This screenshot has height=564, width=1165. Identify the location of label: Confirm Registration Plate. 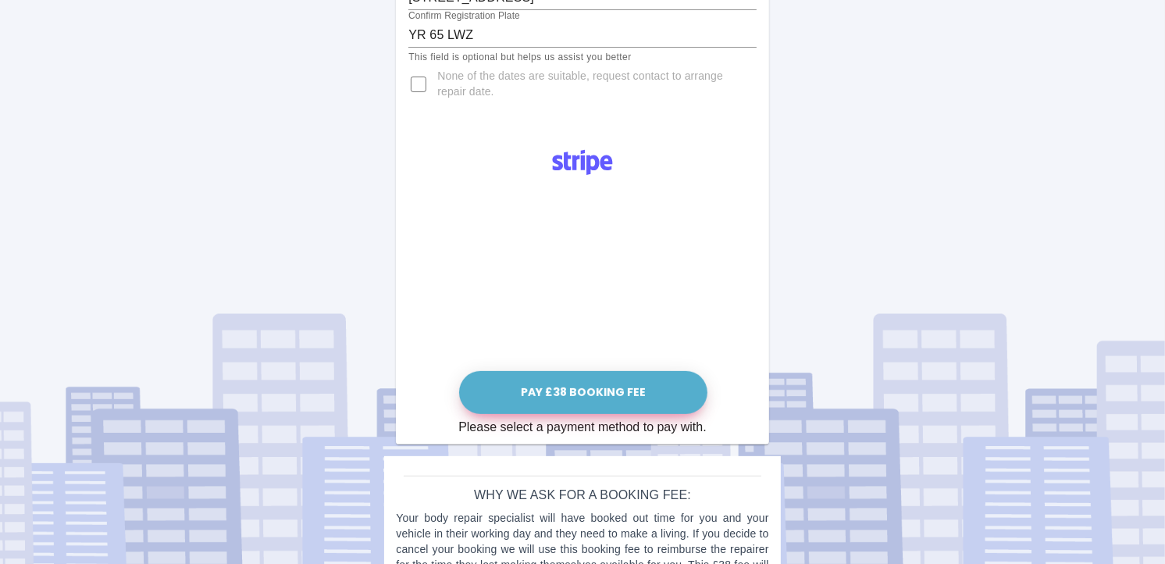
(464, 16).